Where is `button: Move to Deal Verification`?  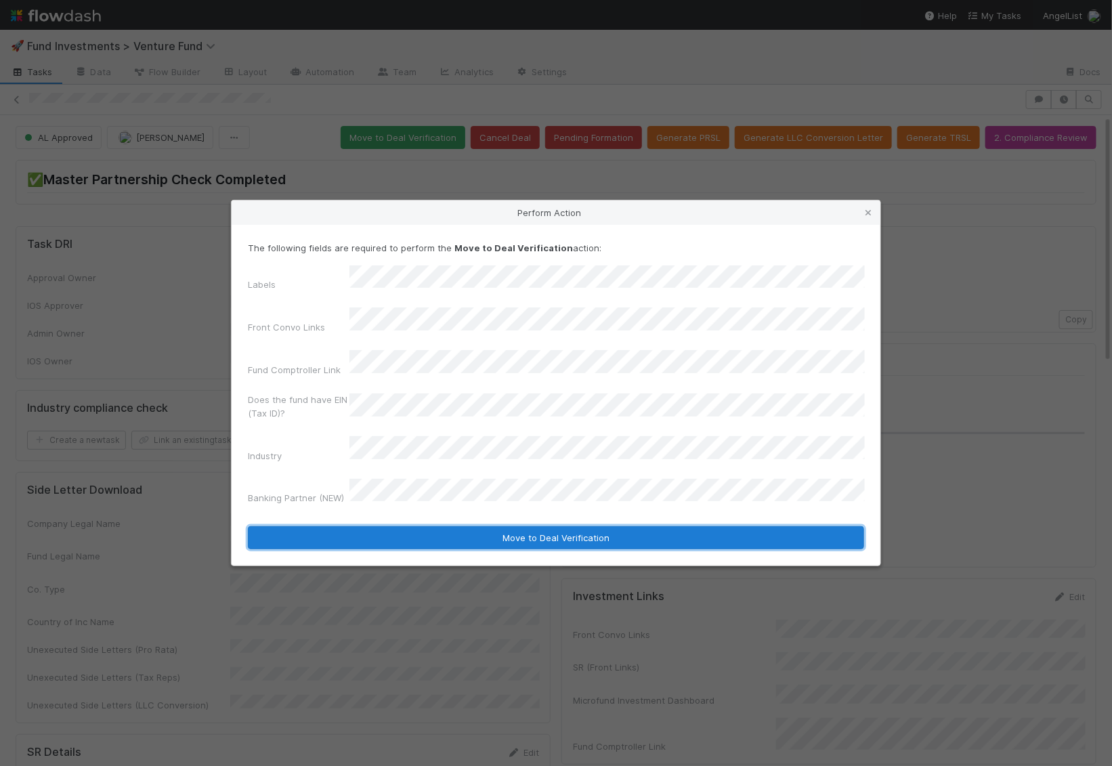
button: Move to Deal Verification is located at coordinates (556, 538).